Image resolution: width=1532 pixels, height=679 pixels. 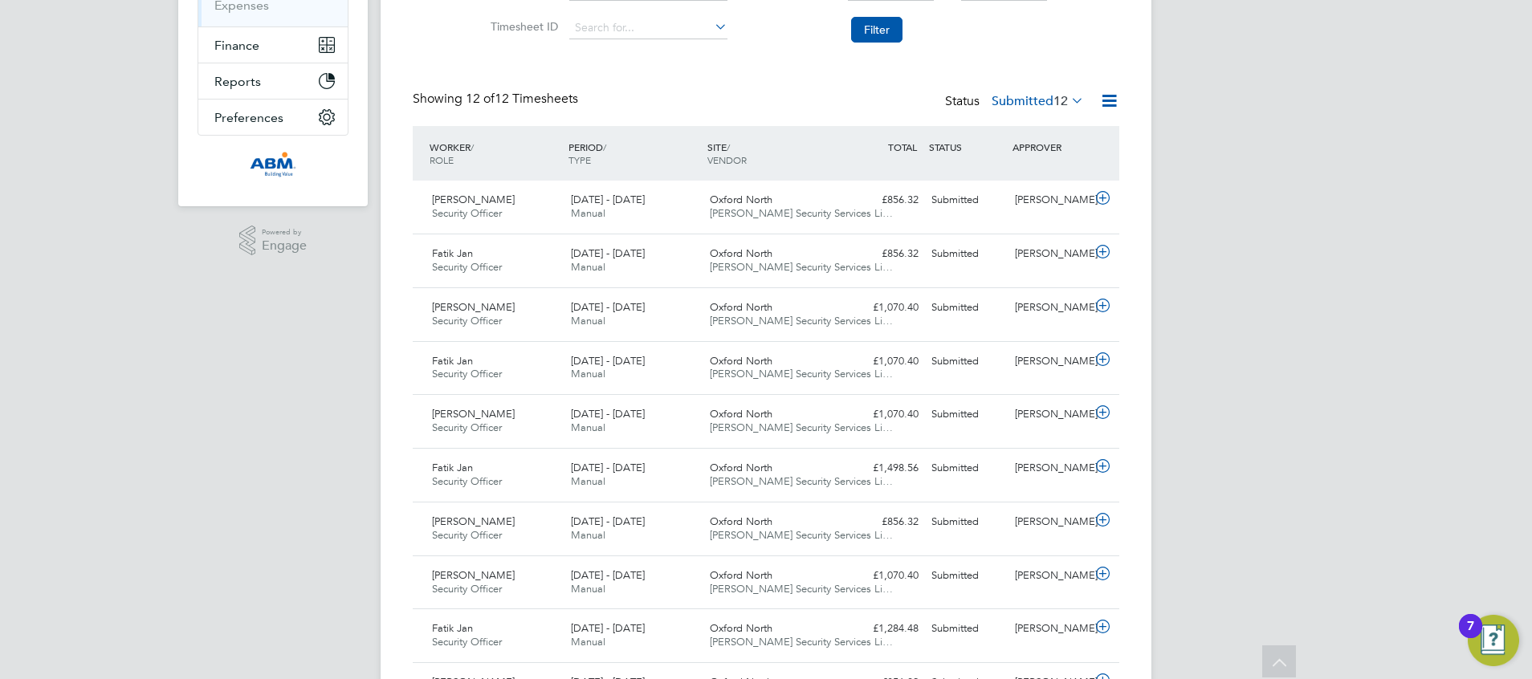 I want to click on div: £1,284.48, so click(x=883, y=629).